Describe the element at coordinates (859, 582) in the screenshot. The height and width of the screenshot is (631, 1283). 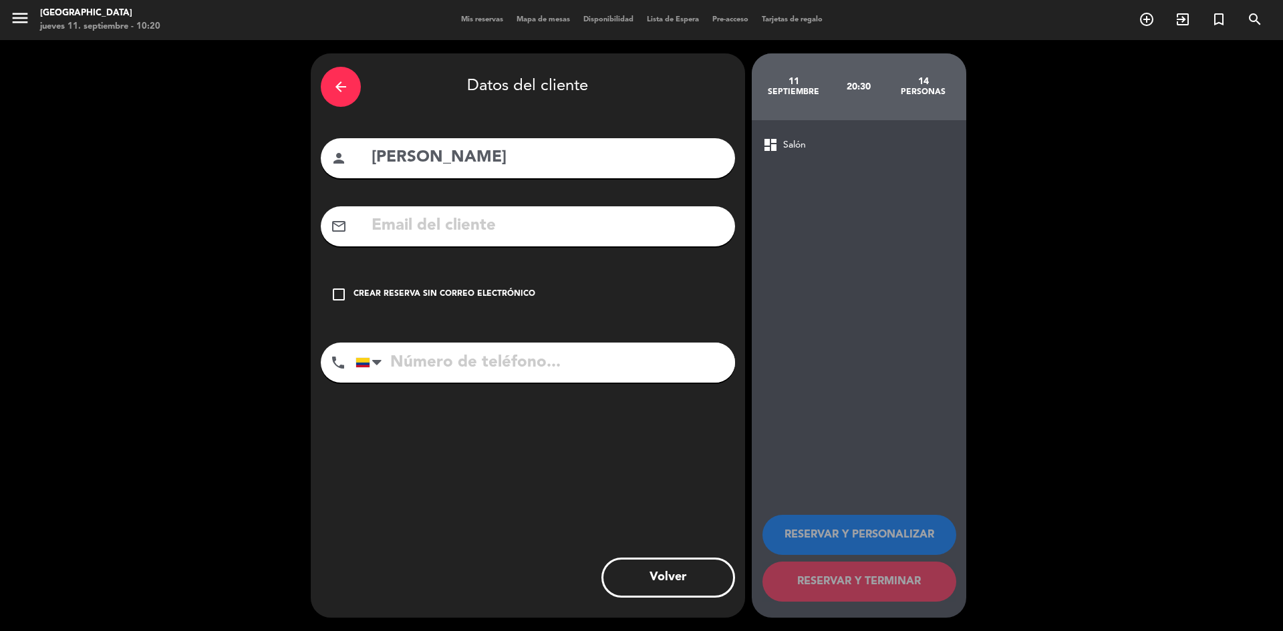
I see `button: RESERVAR Y TERMINAR` at that location.